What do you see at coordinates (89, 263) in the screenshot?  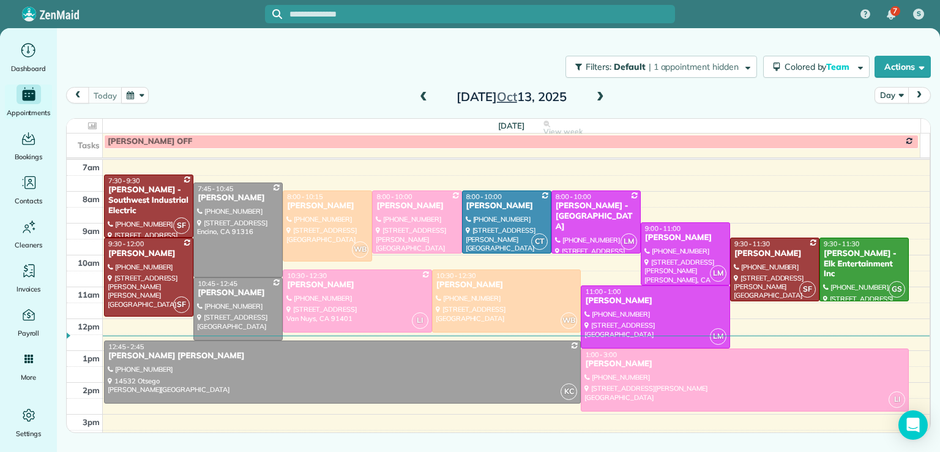 I see `span: 10am` at bounding box center [89, 263].